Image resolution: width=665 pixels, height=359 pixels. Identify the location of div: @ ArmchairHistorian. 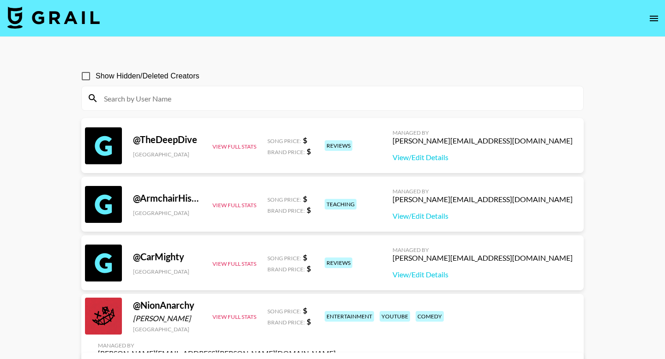
(167, 198).